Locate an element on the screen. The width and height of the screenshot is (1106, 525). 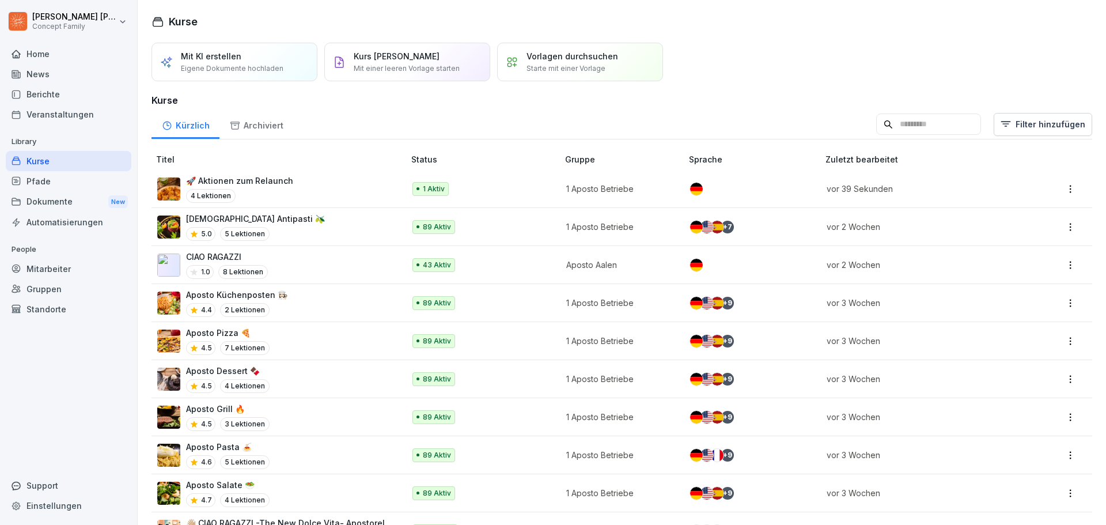
p: Aposto Salate 🥗 is located at coordinates (228, 484).